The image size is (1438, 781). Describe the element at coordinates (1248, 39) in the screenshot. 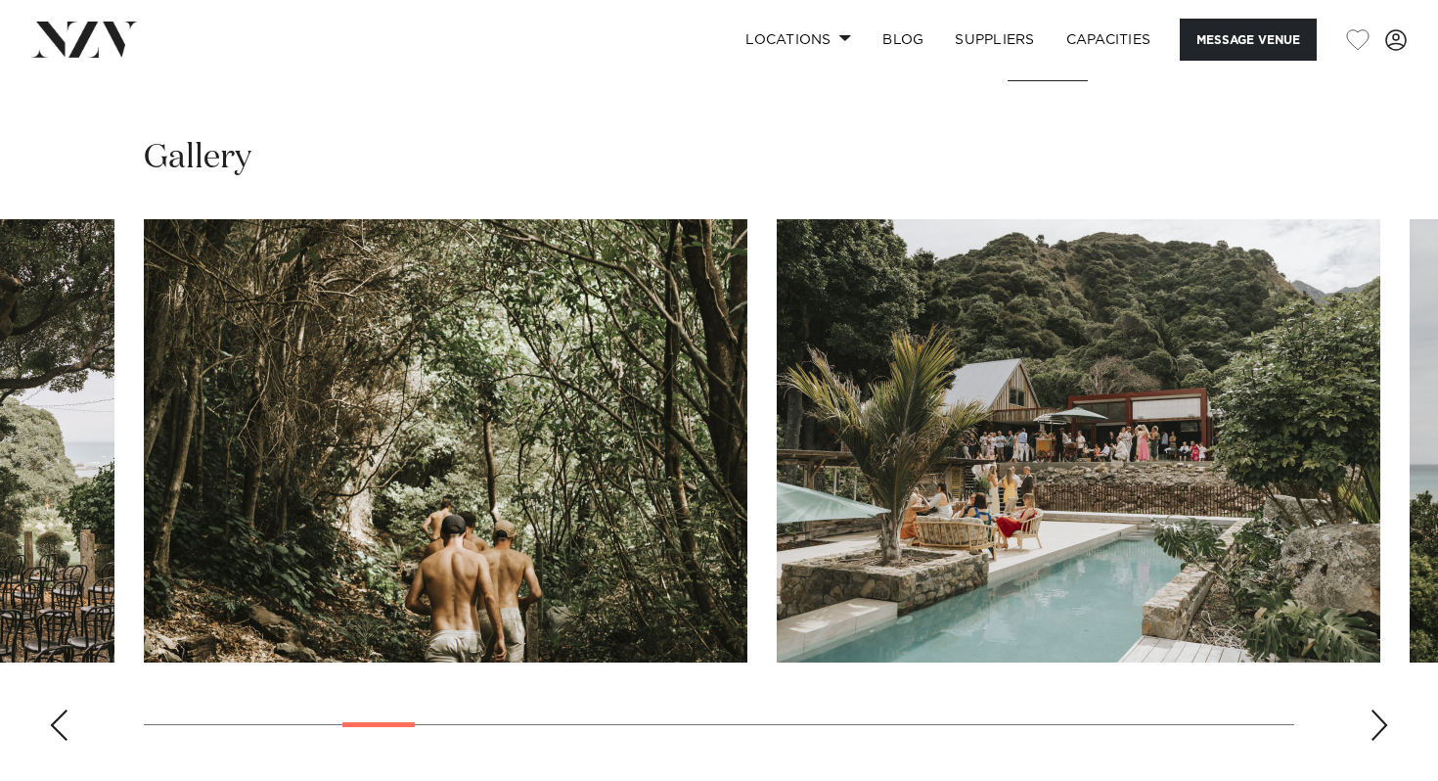

I see `button: Message Venue` at that location.